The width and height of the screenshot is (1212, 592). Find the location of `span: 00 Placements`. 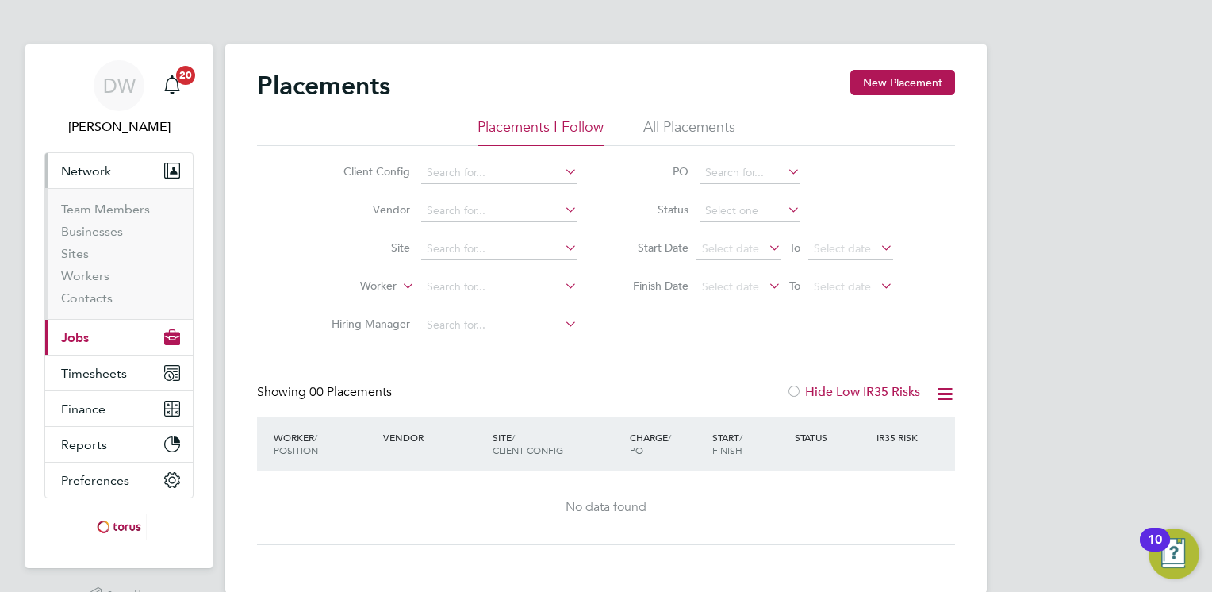

span: 00 Placements is located at coordinates (351, 392).